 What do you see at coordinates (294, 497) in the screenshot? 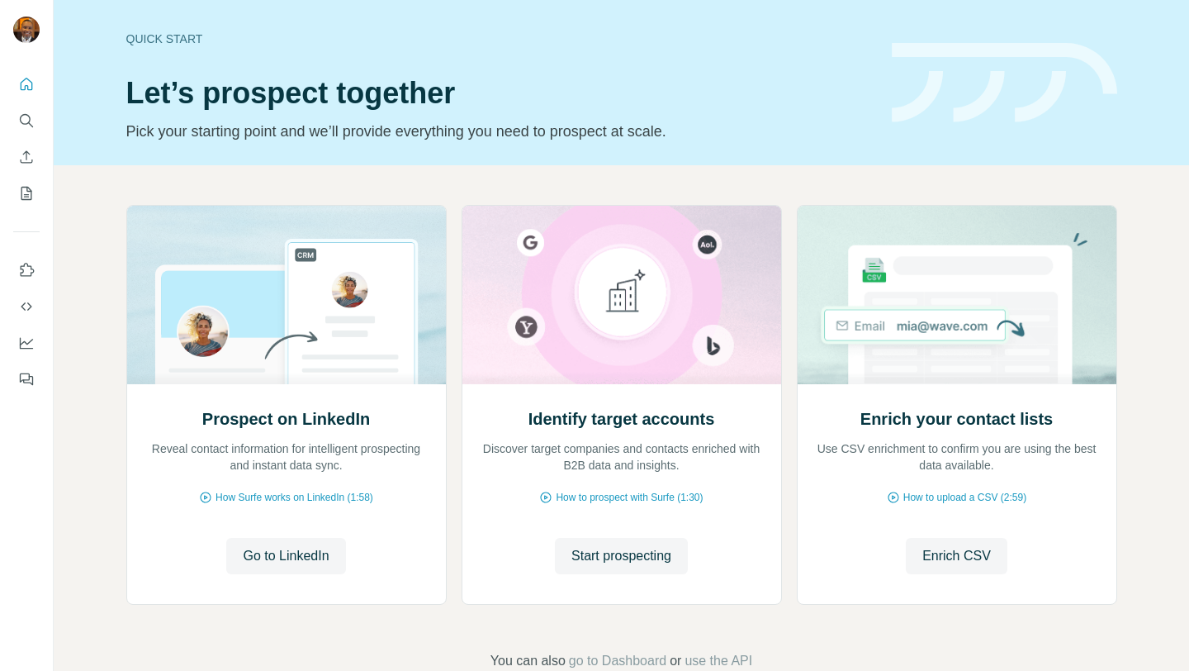
I see `span: How Surfe works on LinkedIn (1:58)` at bounding box center [294, 497].